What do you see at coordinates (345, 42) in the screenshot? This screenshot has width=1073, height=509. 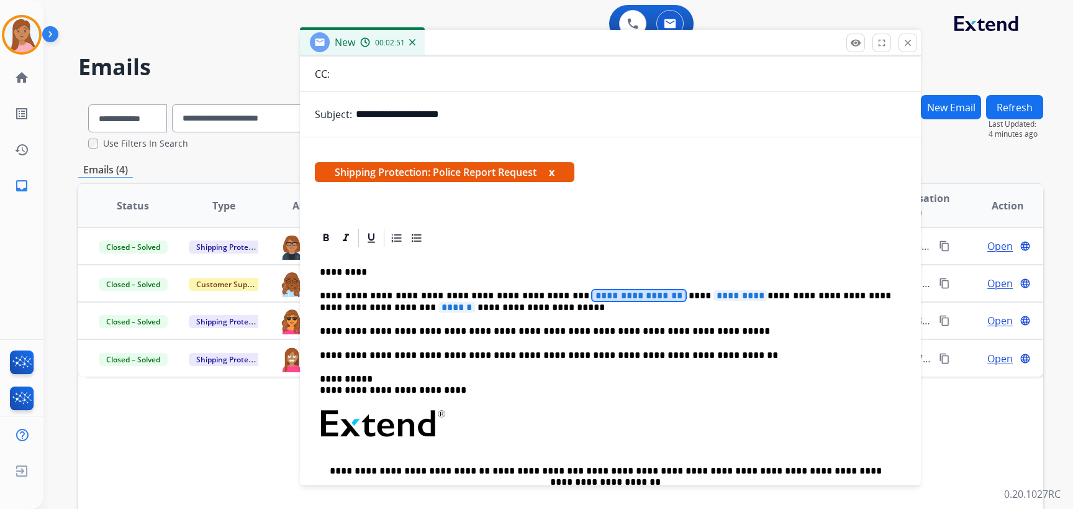 I see `span: New` at bounding box center [345, 42].